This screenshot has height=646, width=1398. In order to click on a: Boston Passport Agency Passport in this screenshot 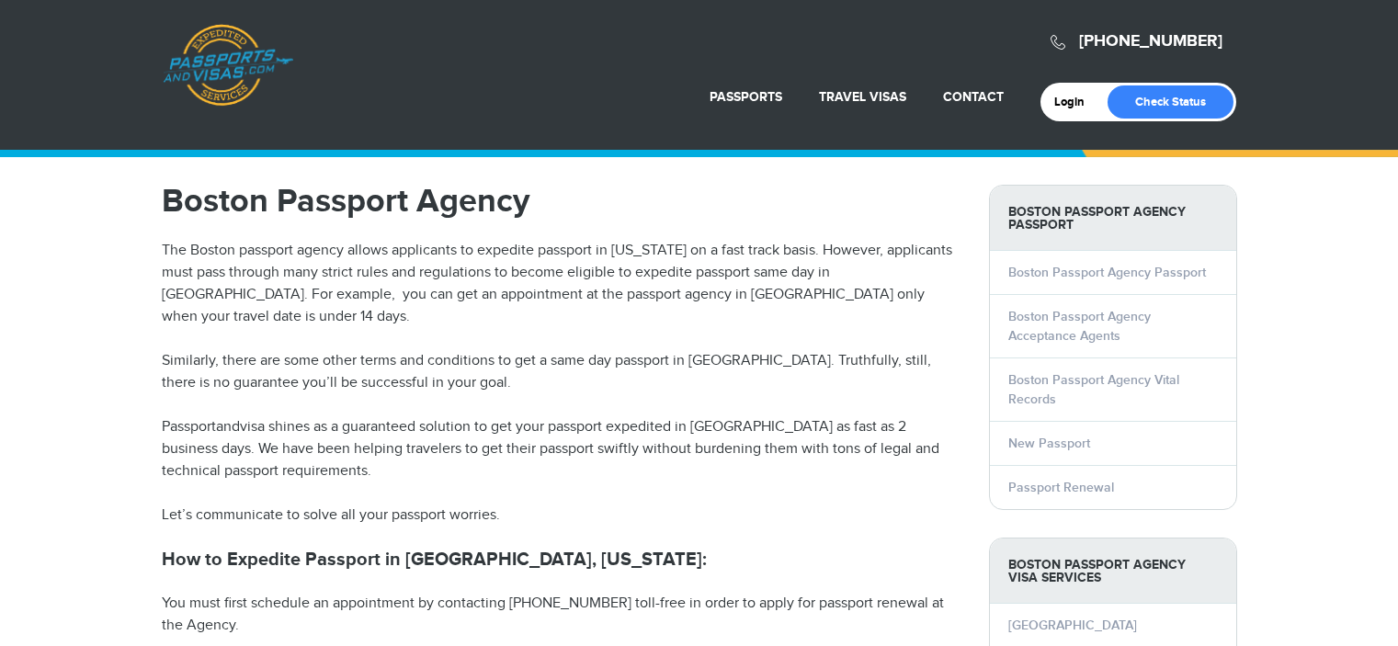, I will do `click(1106, 272)`.